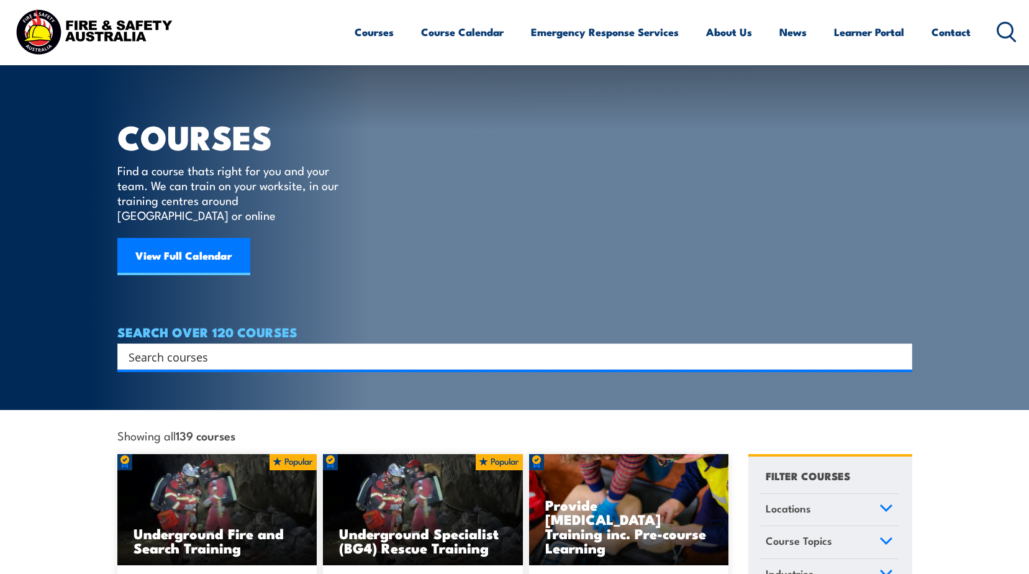 The height and width of the screenshot is (574, 1029). I want to click on strong: 139 courses, so click(206, 435).